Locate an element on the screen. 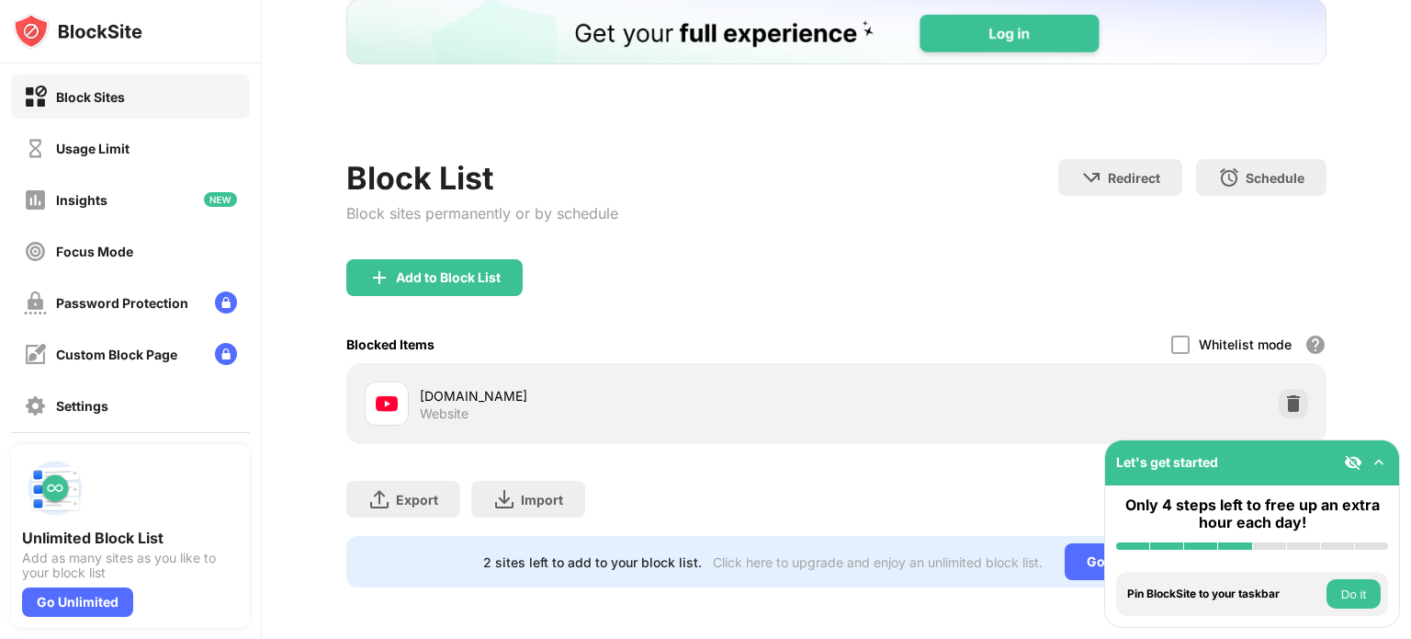 The image size is (1411, 639). div: Export is located at coordinates (417, 499).